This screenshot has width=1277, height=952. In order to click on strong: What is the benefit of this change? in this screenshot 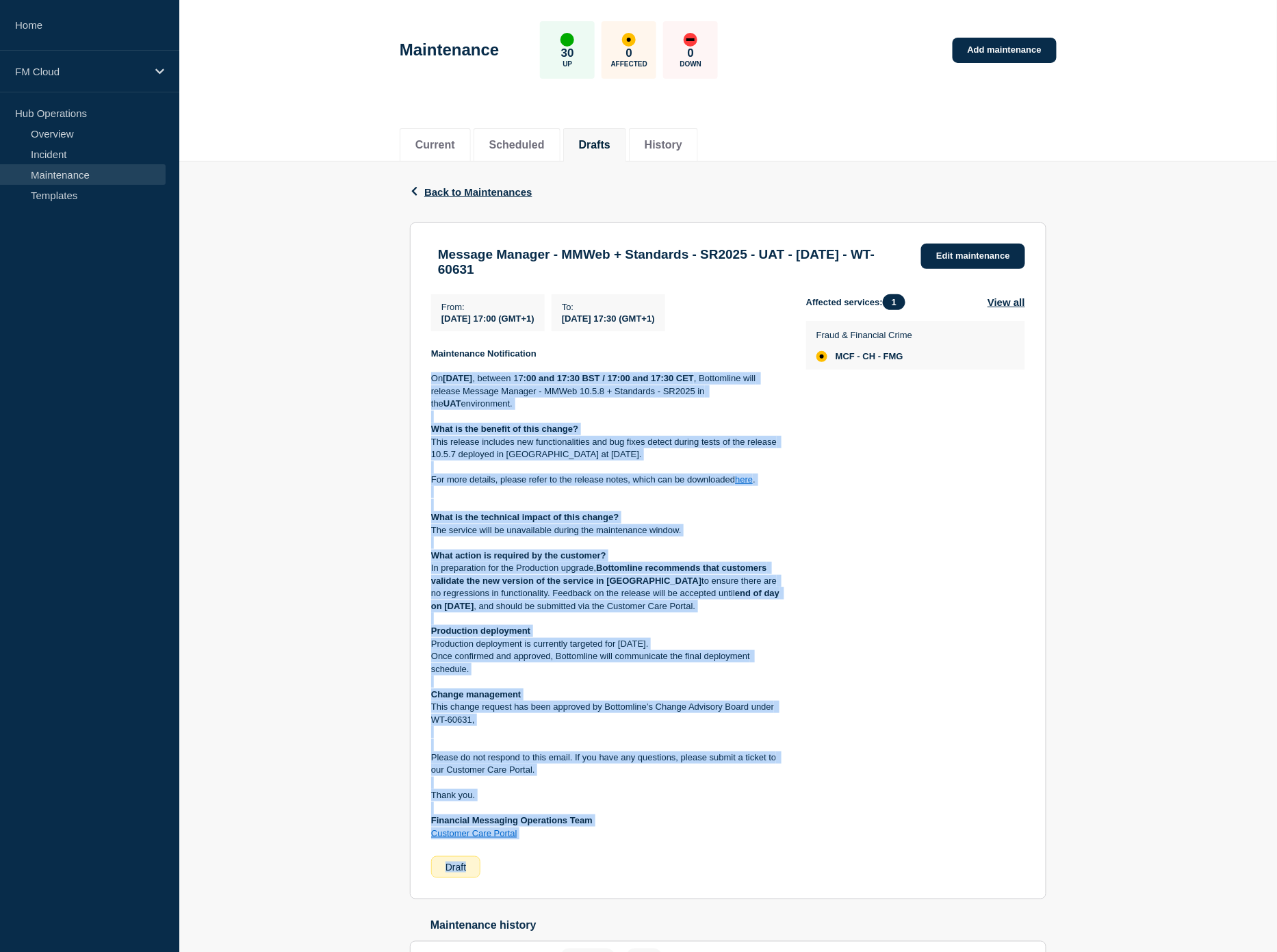, I will do `click(504, 428)`.